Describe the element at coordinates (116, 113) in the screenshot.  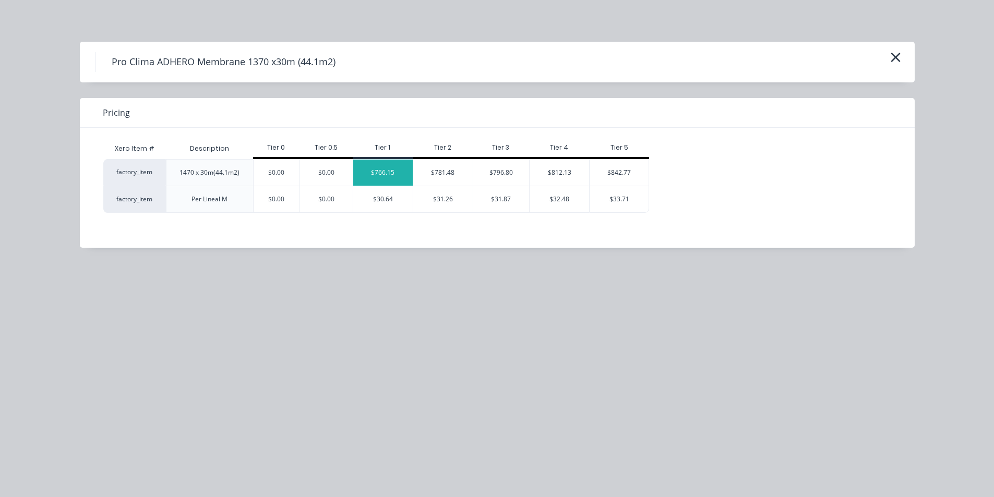
I see `span: Pricing` at that location.